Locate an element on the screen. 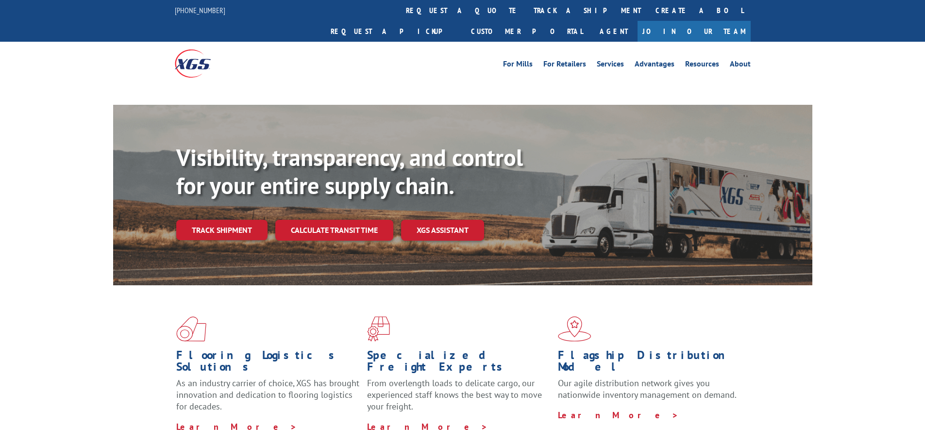 The width and height of the screenshot is (925, 442). p: From overlength loads to delicate cargo, our experienced staff knows the best way to move your fr... is located at coordinates (459, 399).